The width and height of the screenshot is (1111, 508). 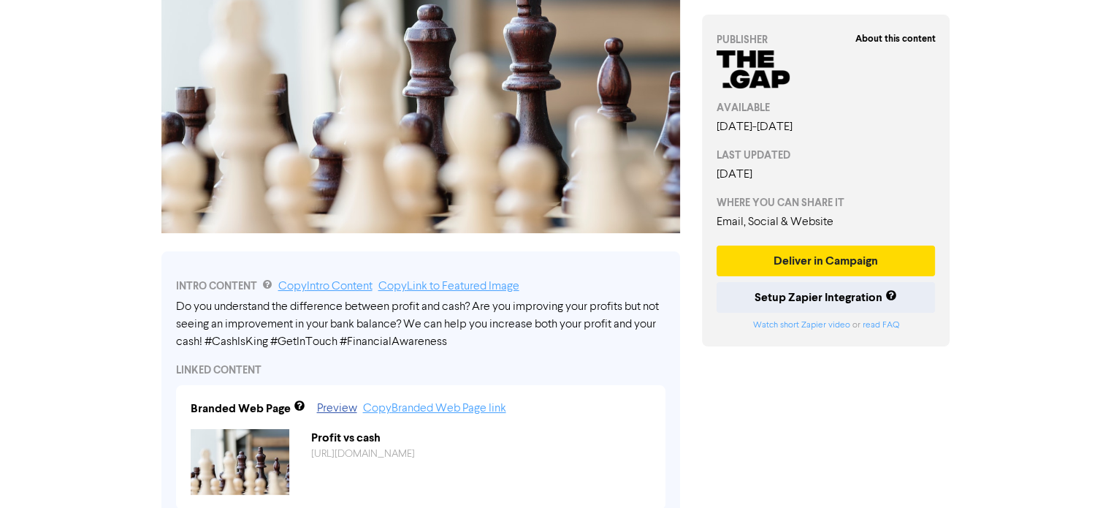 I want to click on div: Do you understand the difference between profit and cash? Are you improving your profits but not ..., so click(x=421, y=324).